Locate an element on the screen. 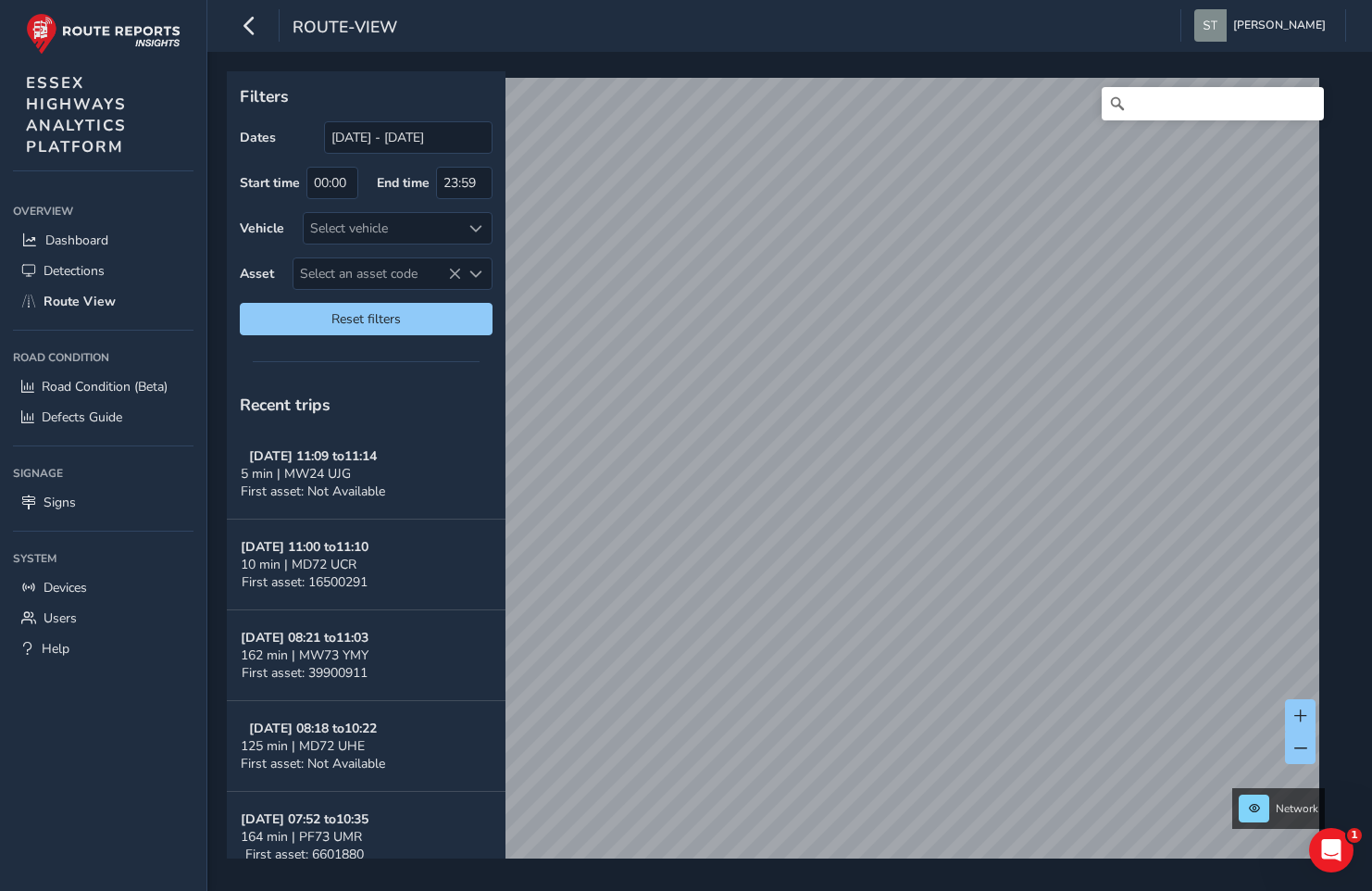 This screenshot has height=891, width=1372. span: Road Condition (Beta) is located at coordinates (104, 386).